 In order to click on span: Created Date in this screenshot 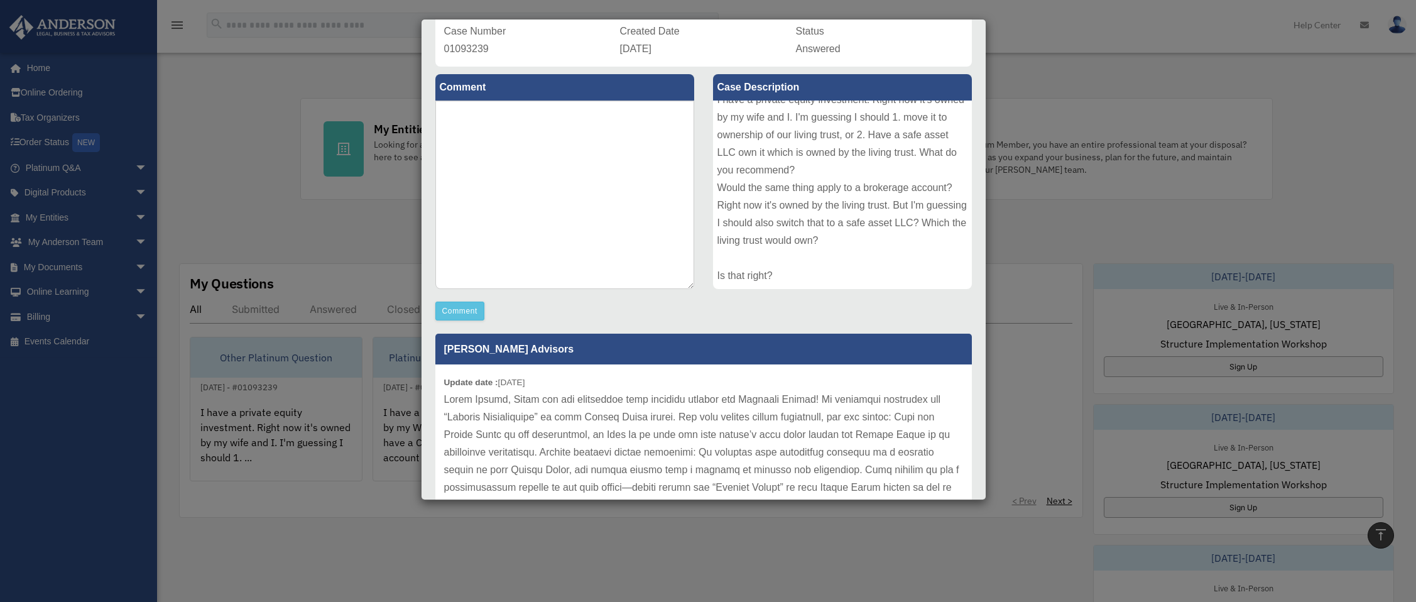, I will do `click(649, 31)`.